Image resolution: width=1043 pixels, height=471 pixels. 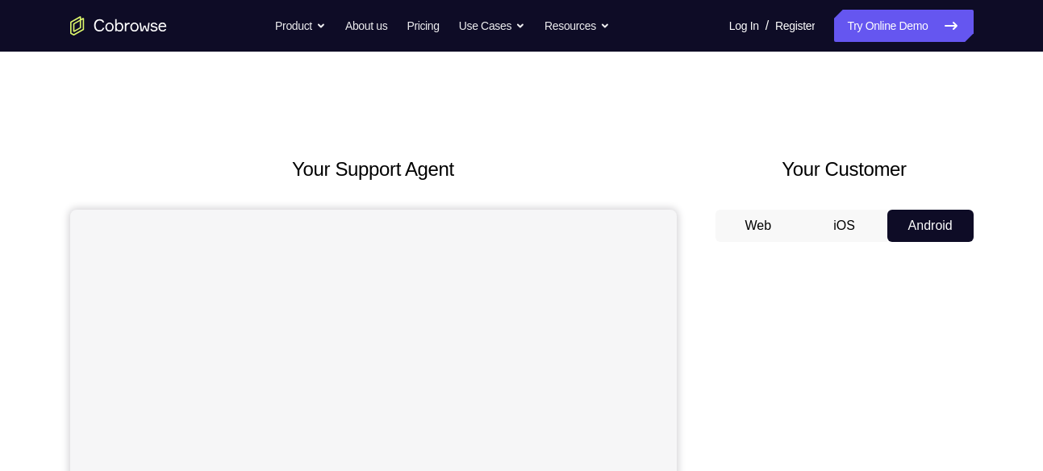 What do you see at coordinates (300, 26) in the screenshot?
I see `button: Product` at bounding box center [300, 26].